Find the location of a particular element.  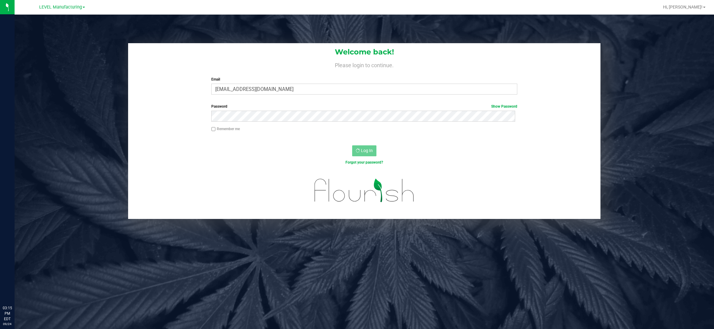

a: Forgot your password? is located at coordinates (364, 162).